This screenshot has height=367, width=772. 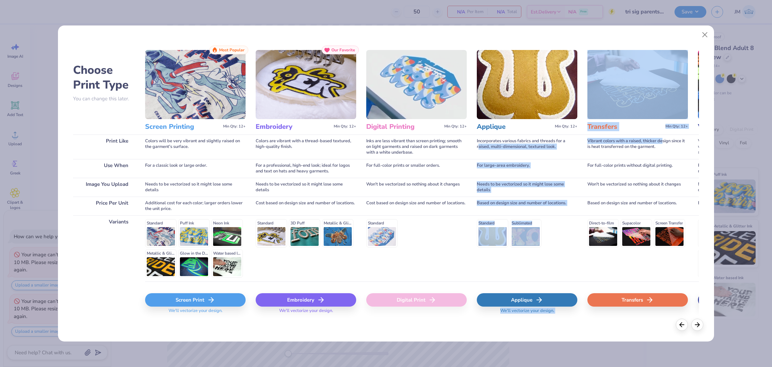 What do you see at coordinates (527, 300) in the screenshot?
I see `div: Applique` at bounding box center [527, 300].